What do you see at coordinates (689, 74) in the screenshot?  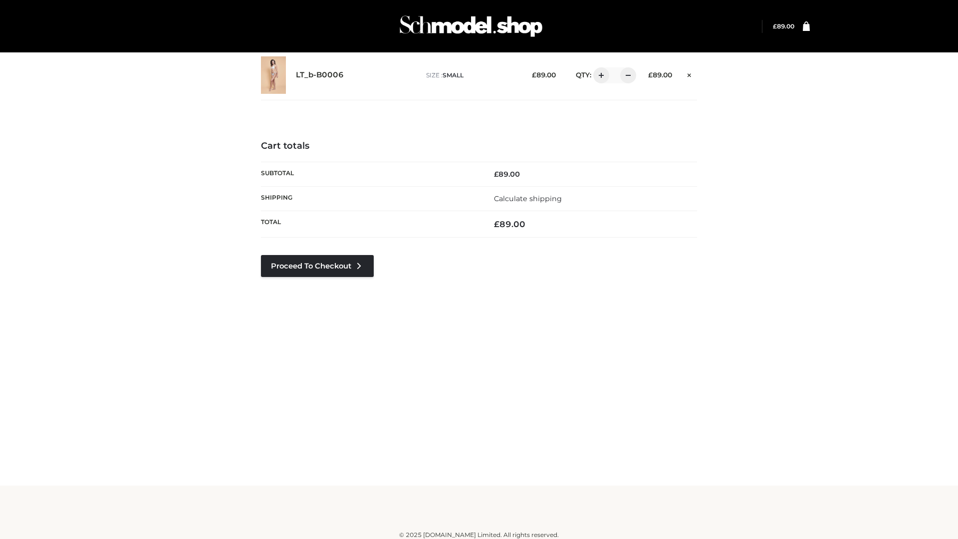 I see `a: Remove this item` at bounding box center [689, 74].